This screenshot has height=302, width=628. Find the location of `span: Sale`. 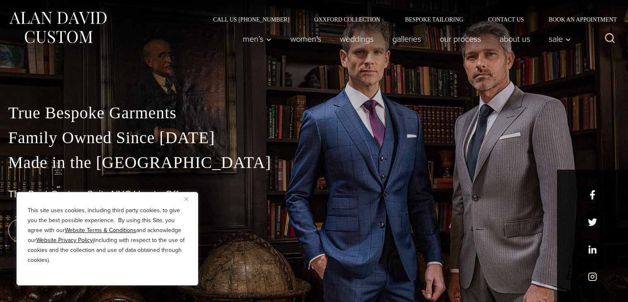

span: Sale is located at coordinates (560, 39).